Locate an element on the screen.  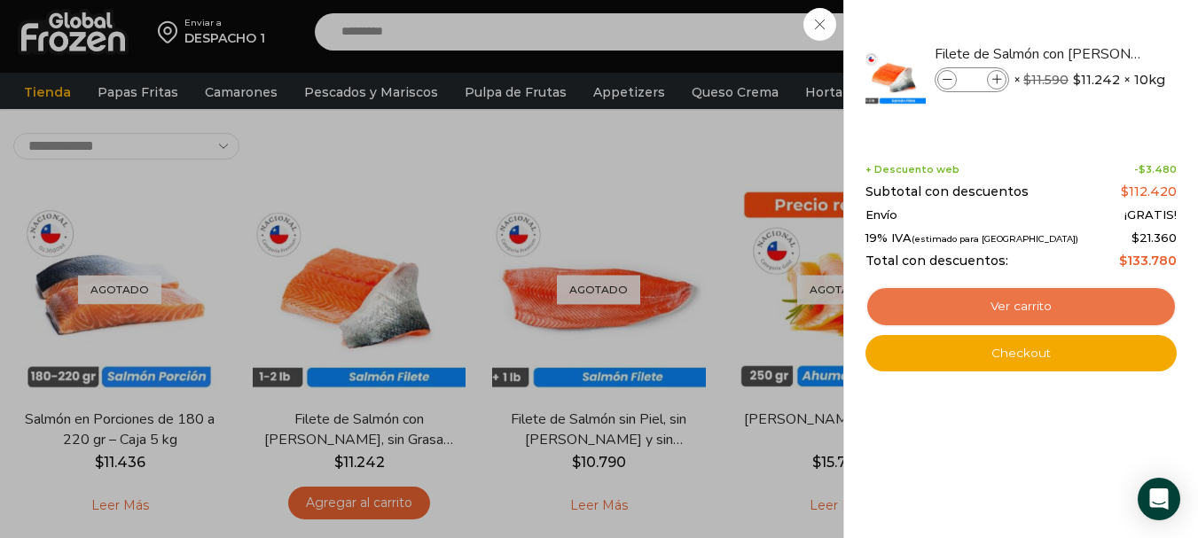
a: Ver carrito is located at coordinates (1021, 307).